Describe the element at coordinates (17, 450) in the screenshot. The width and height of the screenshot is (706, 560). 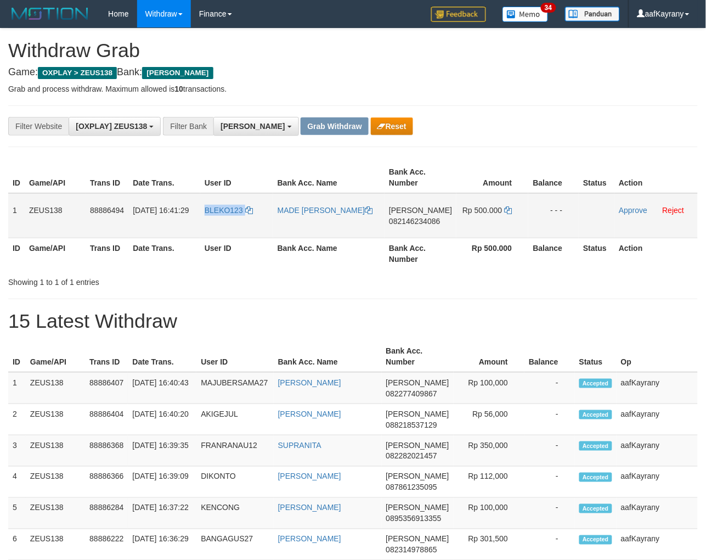
I see `td: 3` at that location.